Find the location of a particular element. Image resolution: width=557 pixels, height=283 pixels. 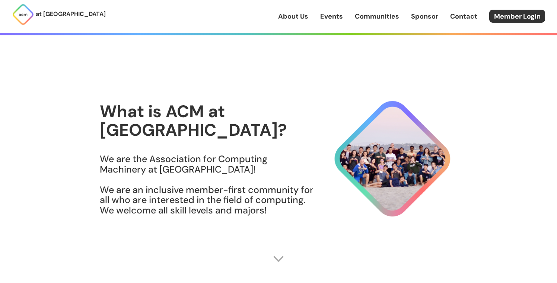

img: About Hero Image is located at coordinates (386, 159).